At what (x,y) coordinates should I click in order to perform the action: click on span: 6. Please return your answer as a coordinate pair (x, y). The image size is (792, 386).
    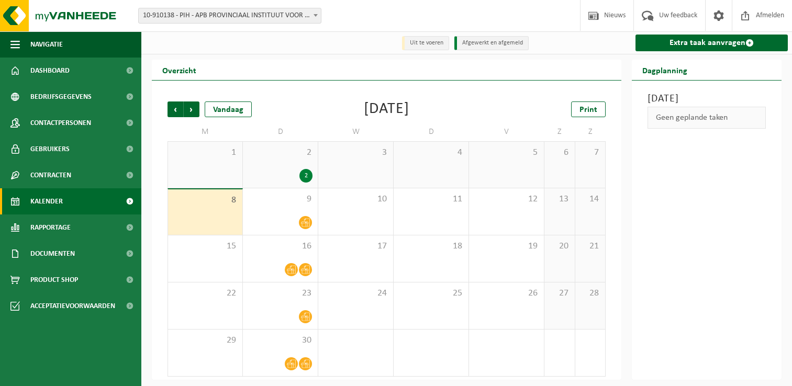
    Looking at the image, I should click on (560, 153).